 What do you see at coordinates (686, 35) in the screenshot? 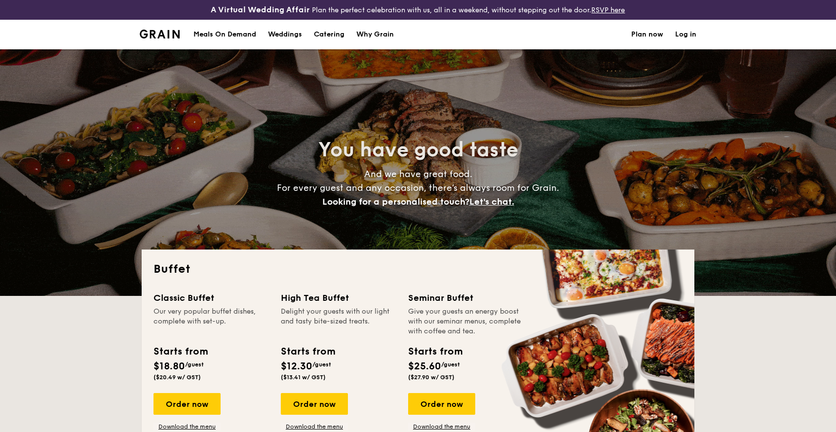
I see `a: Log in` at bounding box center [686, 35].